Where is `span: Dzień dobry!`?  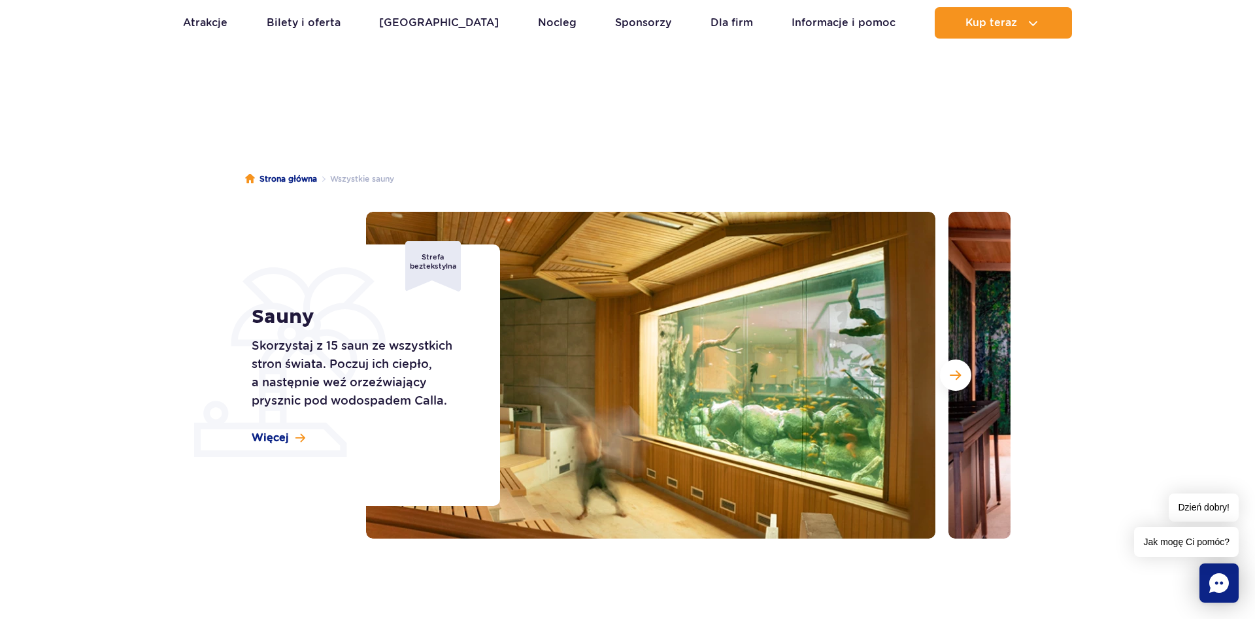
span: Dzień dobry! is located at coordinates (1204, 507).